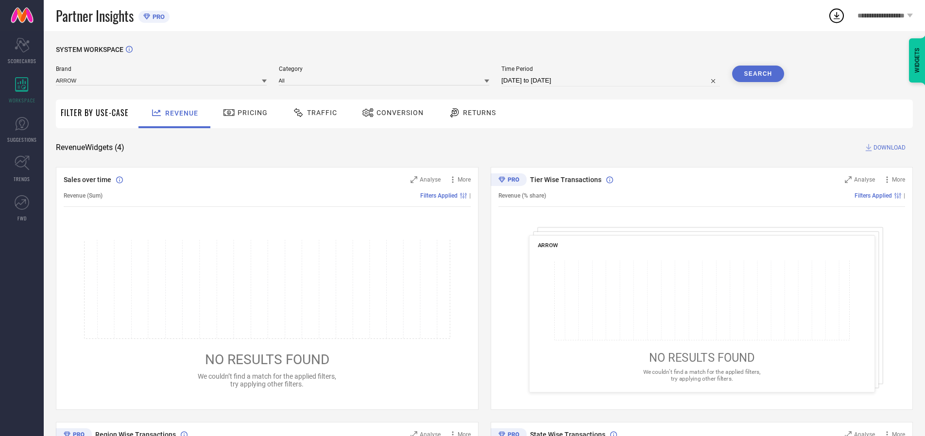  I want to click on input: Select time period, so click(611, 81).